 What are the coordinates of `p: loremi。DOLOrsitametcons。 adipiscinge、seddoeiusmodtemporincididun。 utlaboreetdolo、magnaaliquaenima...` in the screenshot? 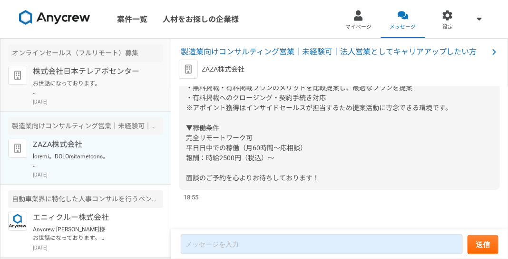 It's located at (91, 160).